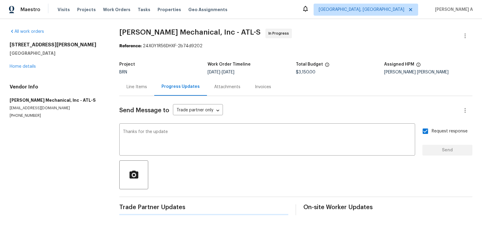  I want to click on div: Line Items, so click(137, 87).